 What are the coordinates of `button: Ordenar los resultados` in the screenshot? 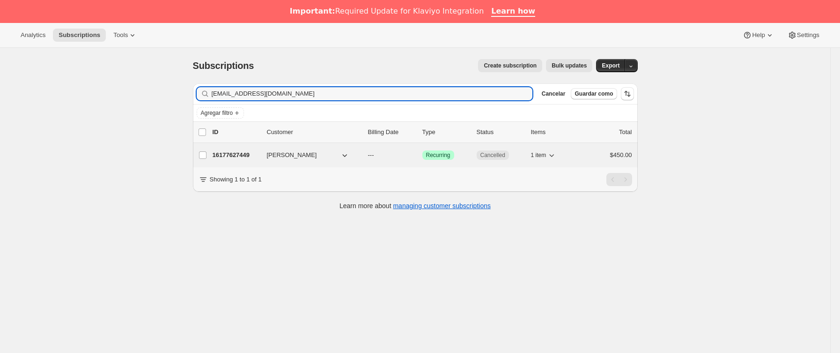 It's located at (628, 94).